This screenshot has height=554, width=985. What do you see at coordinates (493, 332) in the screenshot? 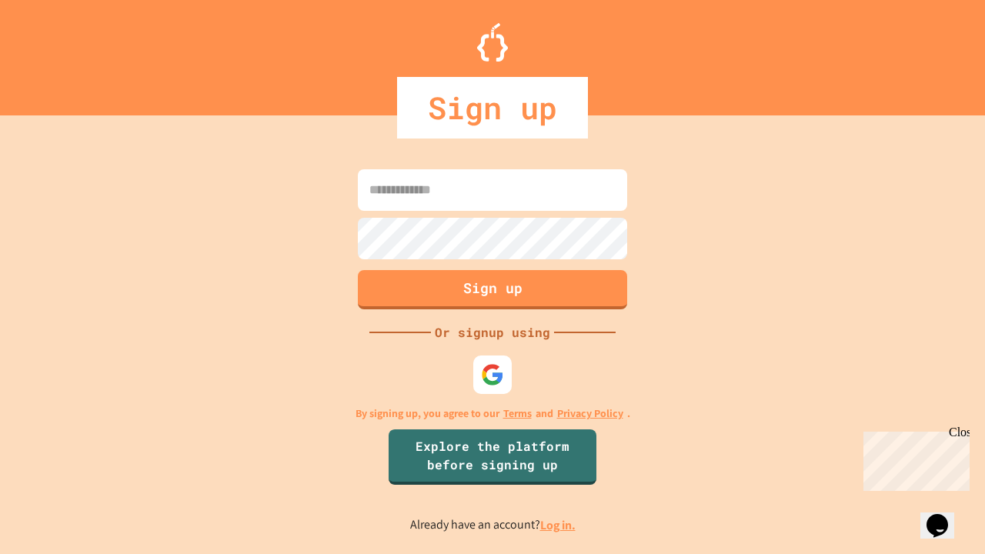
I see `div: Or signup using` at bounding box center [493, 332].